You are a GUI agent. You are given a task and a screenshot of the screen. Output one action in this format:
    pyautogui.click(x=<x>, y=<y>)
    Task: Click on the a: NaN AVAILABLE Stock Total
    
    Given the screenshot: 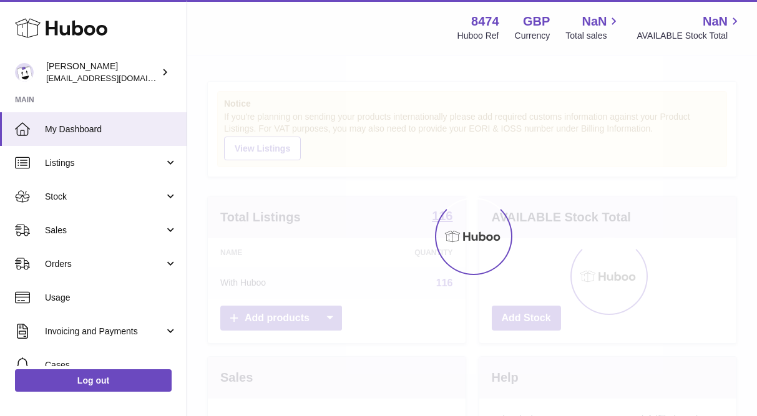 What is the action you would take?
    pyautogui.click(x=689, y=27)
    